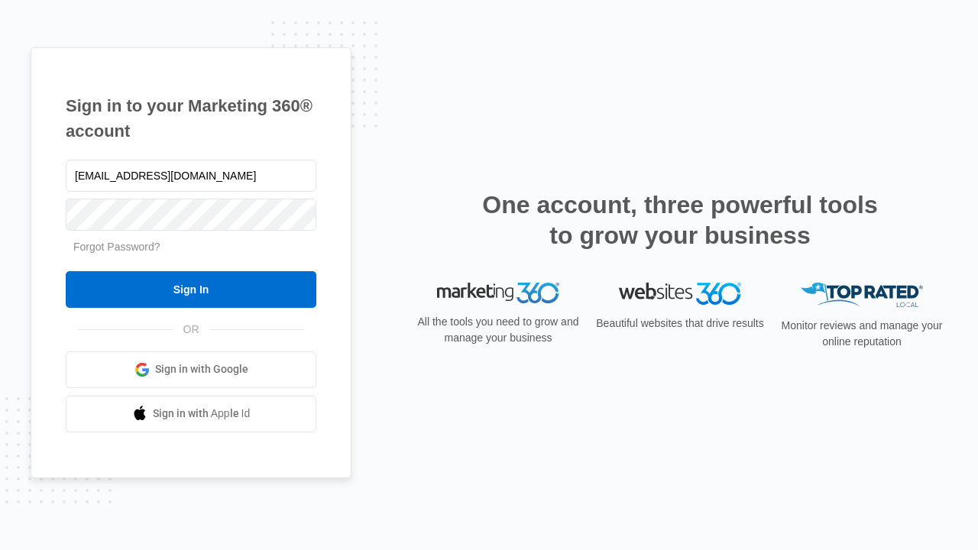  Describe the element at coordinates (191, 118) in the screenshot. I see `h1: Sign in to your Marketing 360® account` at that location.